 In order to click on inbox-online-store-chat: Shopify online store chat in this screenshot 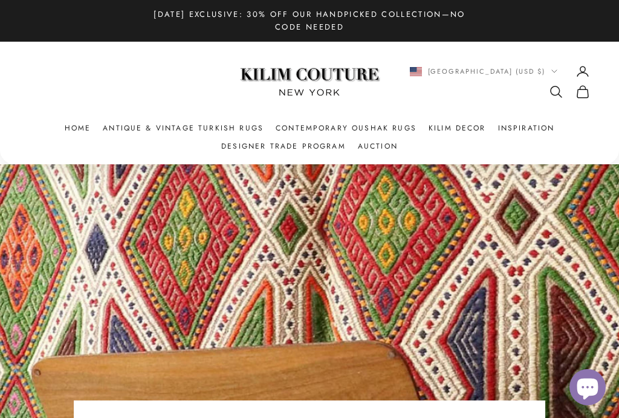, I will do `click(587, 389)`.